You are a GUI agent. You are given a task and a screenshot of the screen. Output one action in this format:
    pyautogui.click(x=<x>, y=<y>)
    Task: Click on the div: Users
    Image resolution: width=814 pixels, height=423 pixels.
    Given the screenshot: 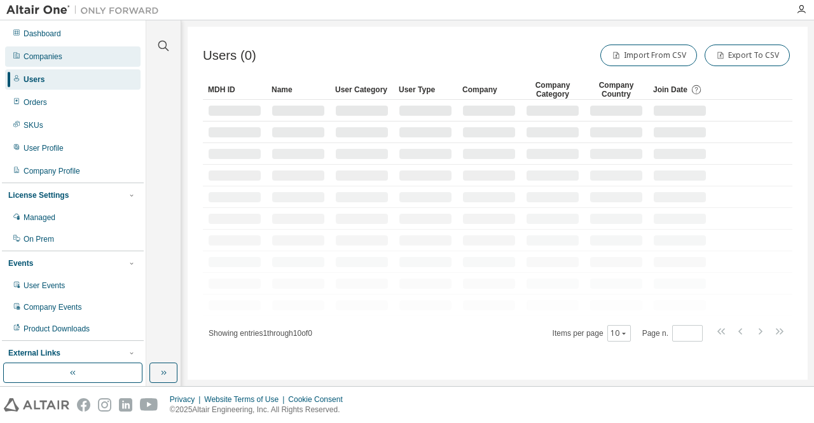 What is the action you would take?
    pyautogui.click(x=34, y=79)
    